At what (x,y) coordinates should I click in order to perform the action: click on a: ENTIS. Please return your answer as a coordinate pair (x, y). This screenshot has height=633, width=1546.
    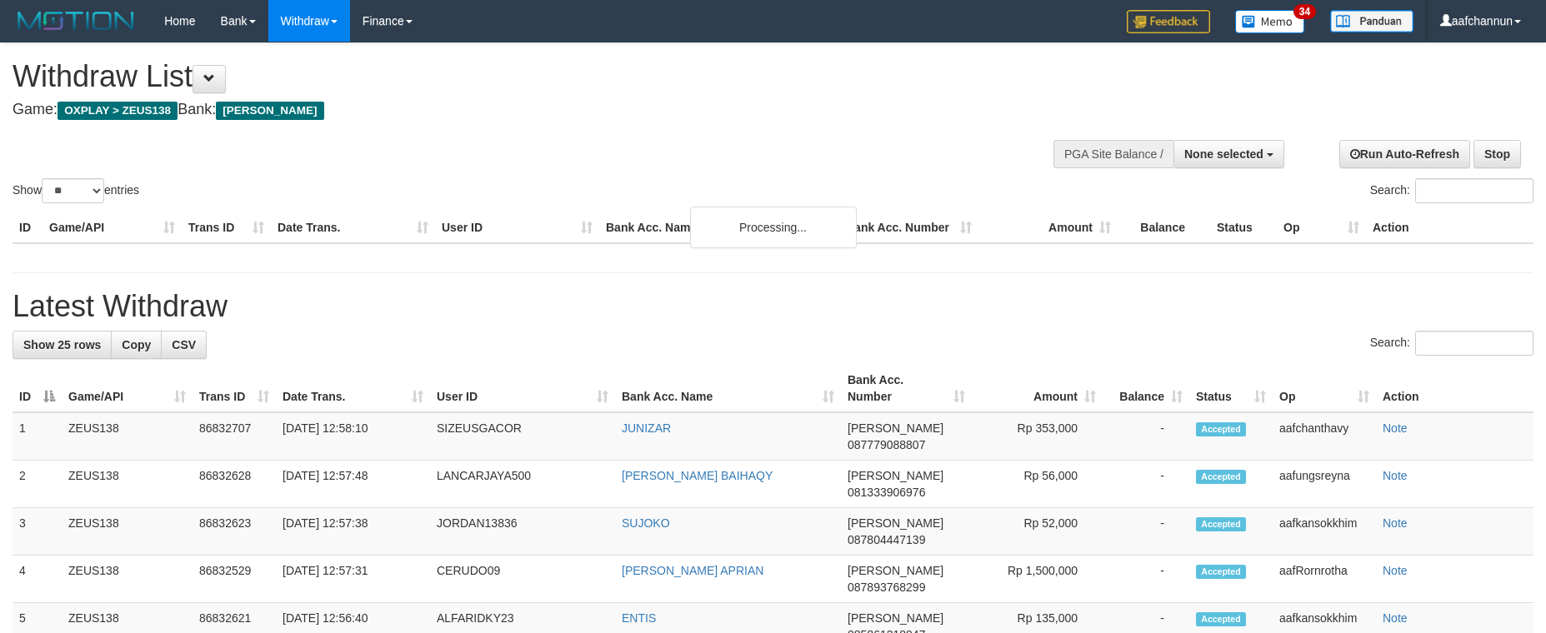
    Looking at the image, I should click on (638, 618).